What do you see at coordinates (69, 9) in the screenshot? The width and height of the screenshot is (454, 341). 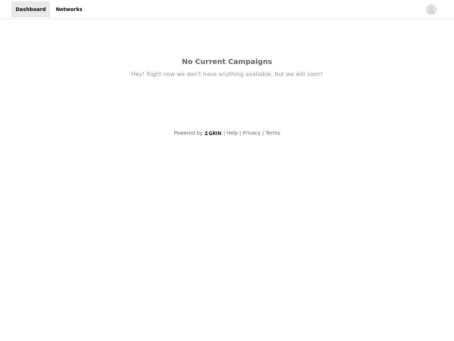 I see `a: Networks` at bounding box center [69, 9].